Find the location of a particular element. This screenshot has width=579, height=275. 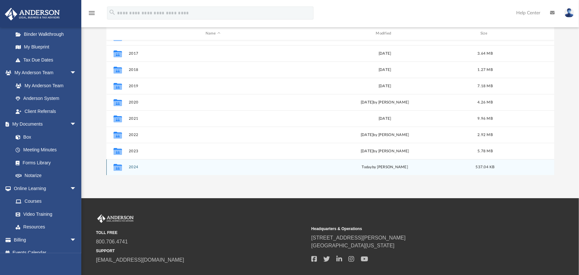

div: grid is located at coordinates (330, 108).